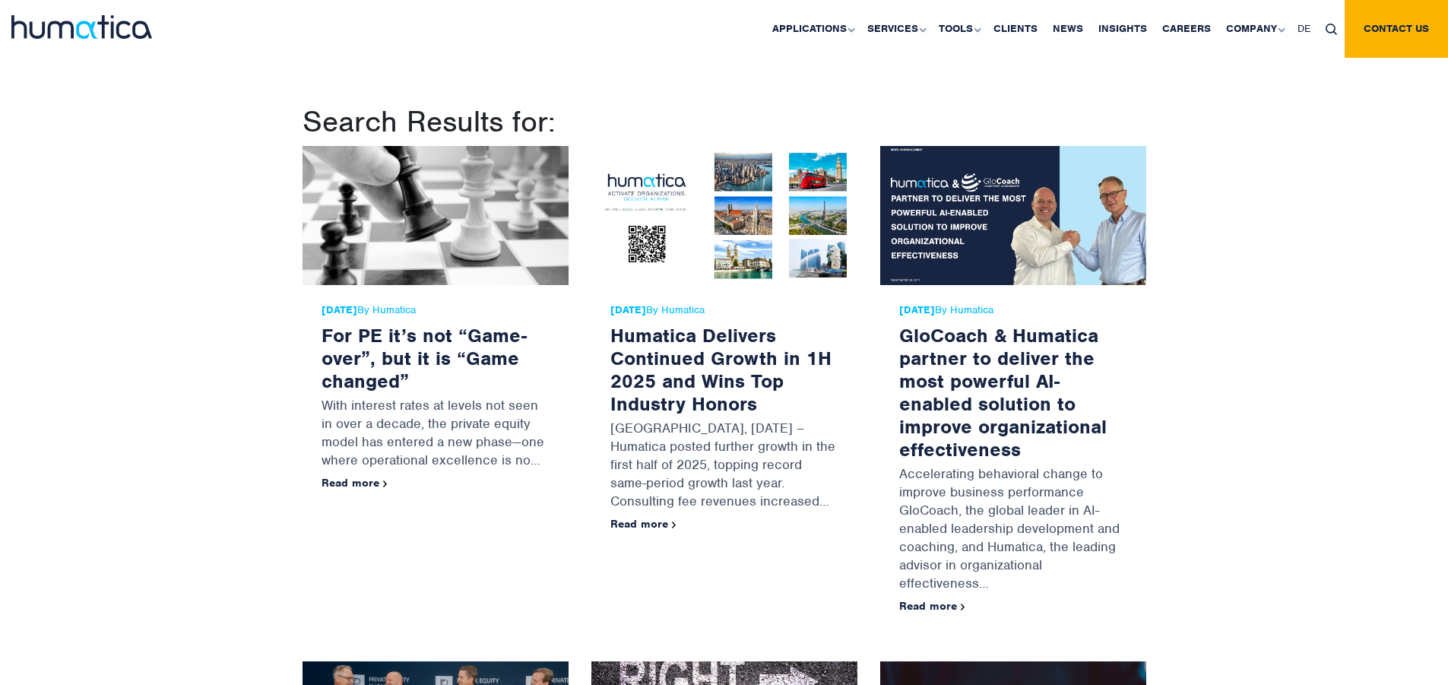 The height and width of the screenshot is (685, 1448). I want to click on a: Humatica Delivers Continued Growth in 1H 2025 and Wins Top Industry Honors, so click(721, 369).